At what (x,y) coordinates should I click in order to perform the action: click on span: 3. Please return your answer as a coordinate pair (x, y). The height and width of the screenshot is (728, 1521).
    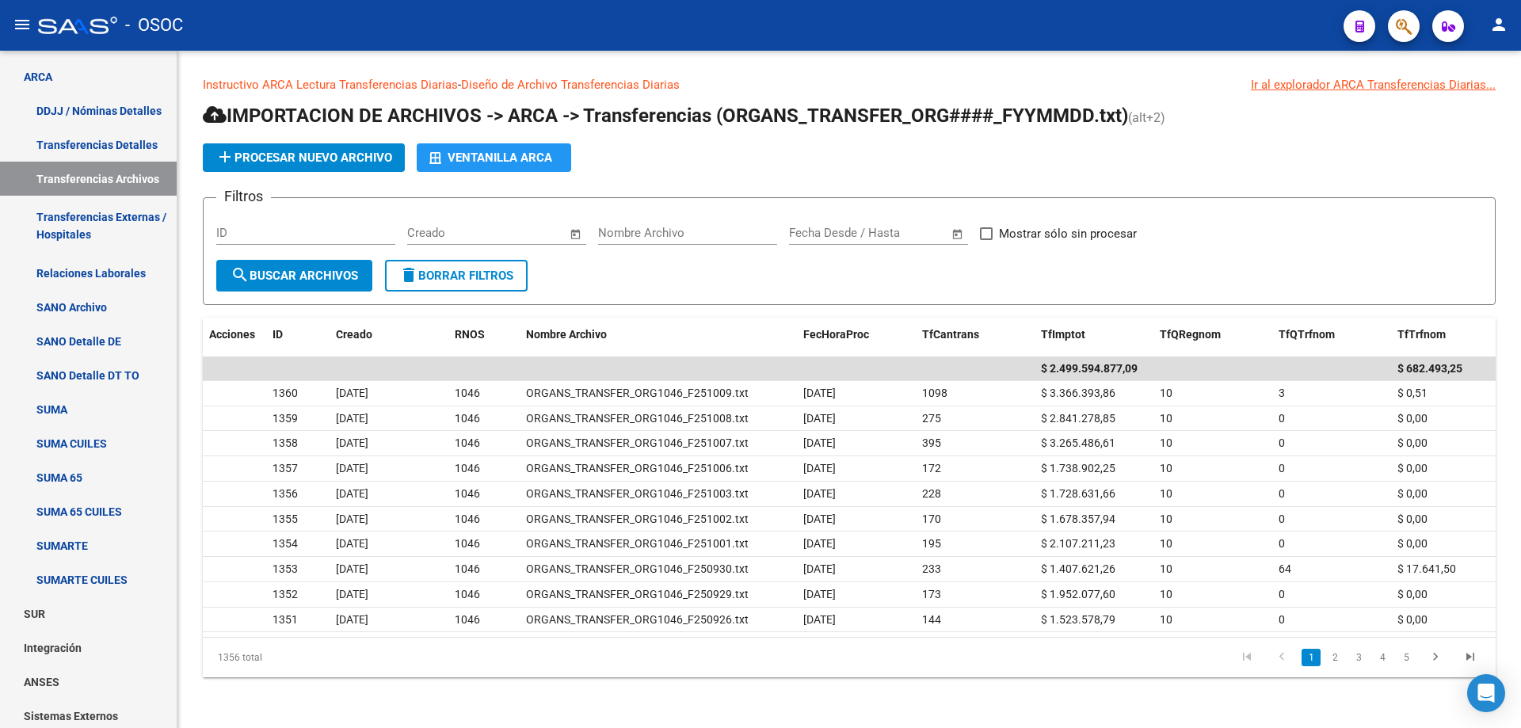
    Looking at the image, I should click on (1282, 393).